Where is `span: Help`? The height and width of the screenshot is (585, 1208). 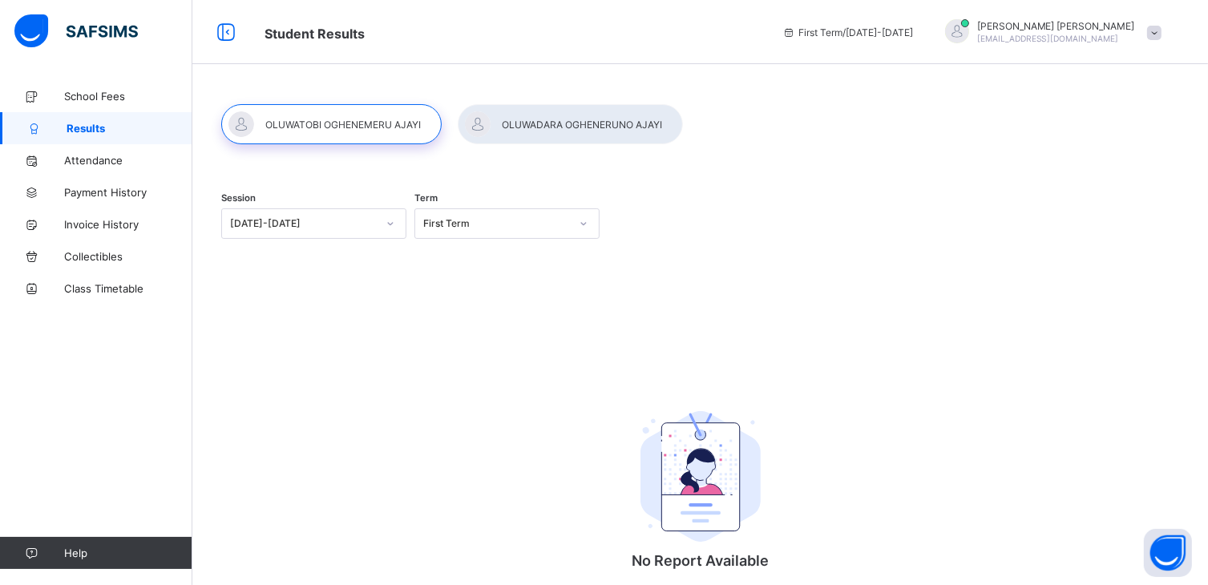 span: Help is located at coordinates (127, 553).